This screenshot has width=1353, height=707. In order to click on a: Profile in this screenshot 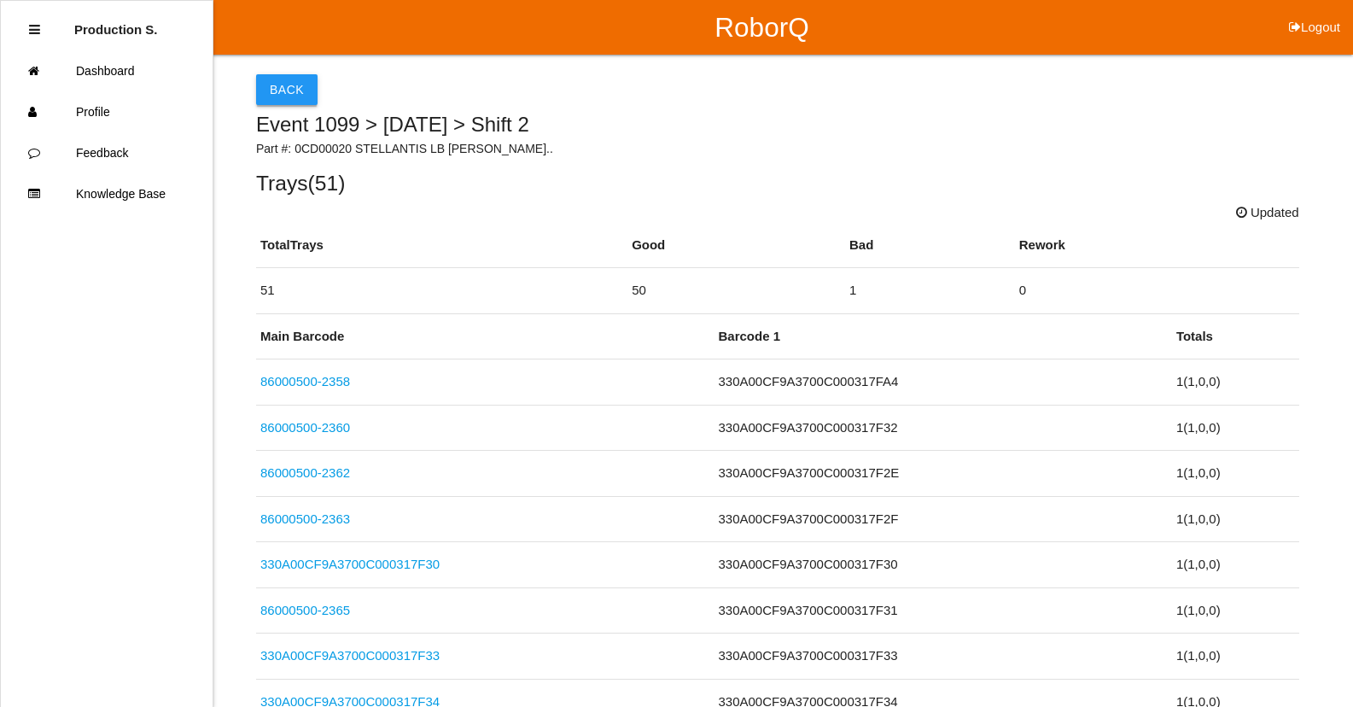, I will do `click(107, 112)`.